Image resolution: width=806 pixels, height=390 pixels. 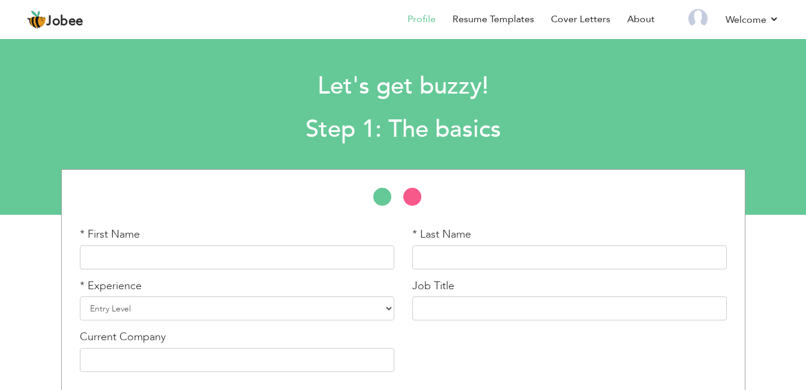 I want to click on h1: Let's get buzzy!, so click(x=403, y=86).